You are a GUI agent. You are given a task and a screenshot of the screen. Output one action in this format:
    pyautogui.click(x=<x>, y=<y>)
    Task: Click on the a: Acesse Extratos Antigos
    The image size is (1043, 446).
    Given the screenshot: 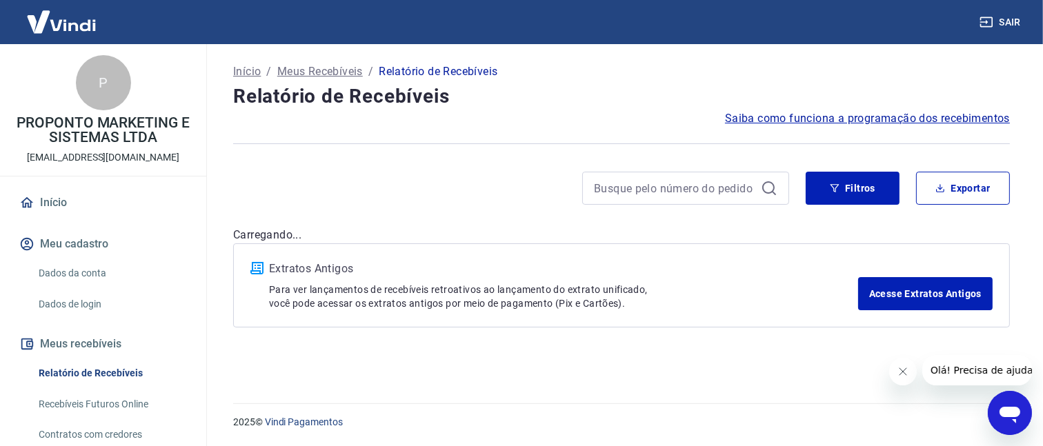 What is the action you would take?
    pyautogui.click(x=925, y=294)
    